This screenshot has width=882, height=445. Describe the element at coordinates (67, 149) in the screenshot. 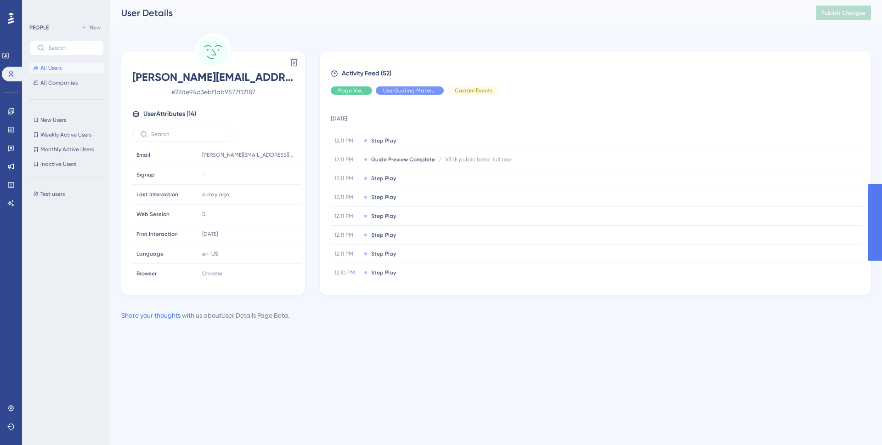

I see `span: Monthly Active Users` at that location.